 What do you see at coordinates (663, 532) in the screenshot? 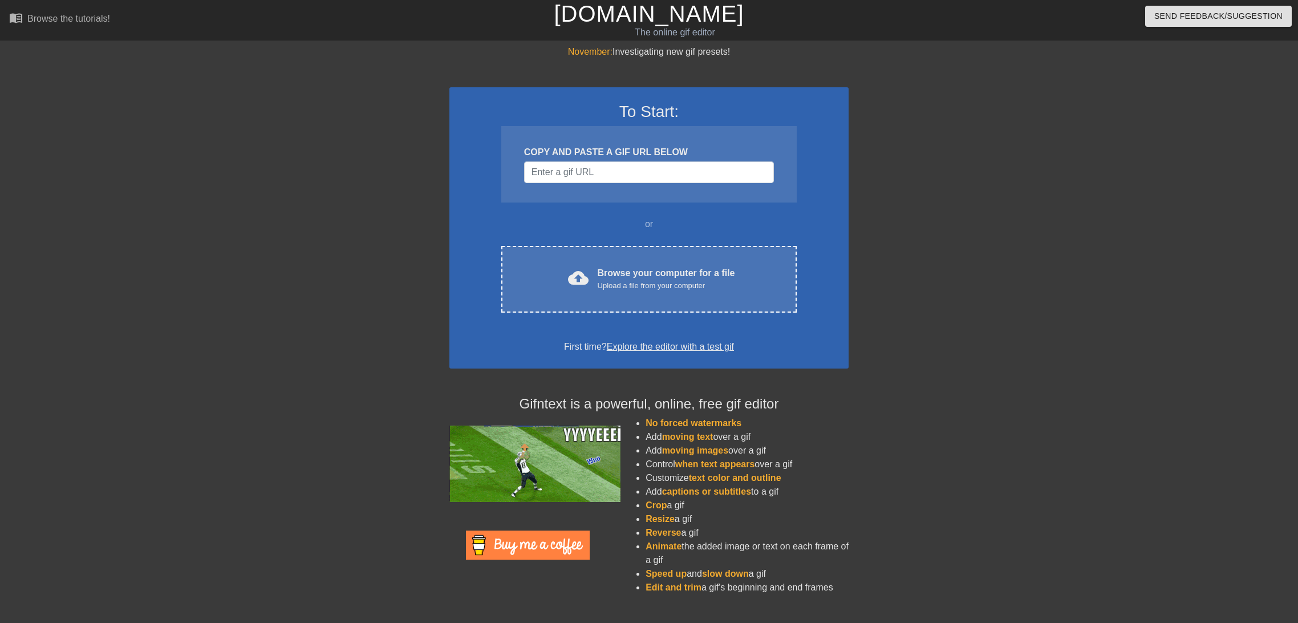
I see `span: Reverse` at bounding box center [663, 532].